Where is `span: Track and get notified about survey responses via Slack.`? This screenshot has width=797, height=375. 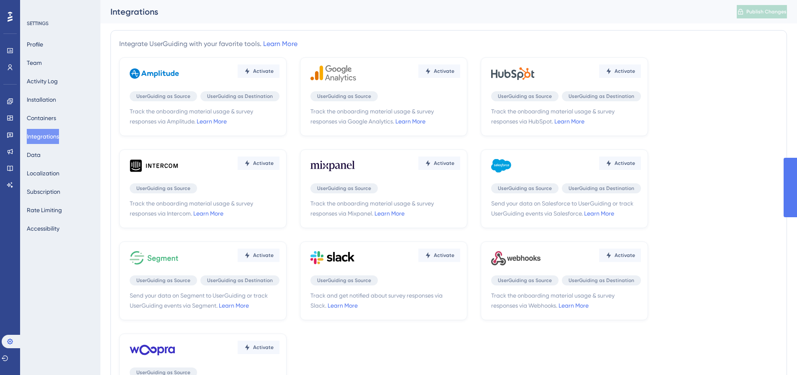
span: Track and get notified about survey responses via Slack. is located at coordinates (385, 300).